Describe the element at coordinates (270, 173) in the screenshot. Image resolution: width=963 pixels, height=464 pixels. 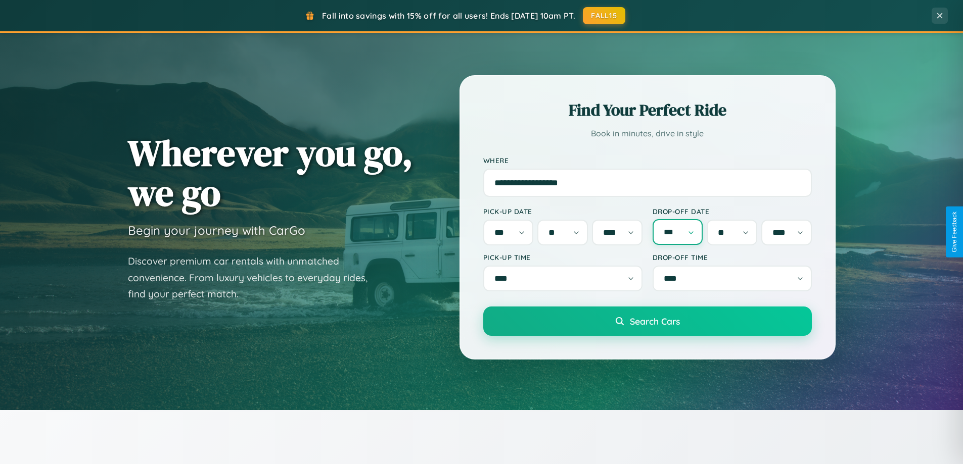
I see `h1: Wherever you go, we go` at that location.